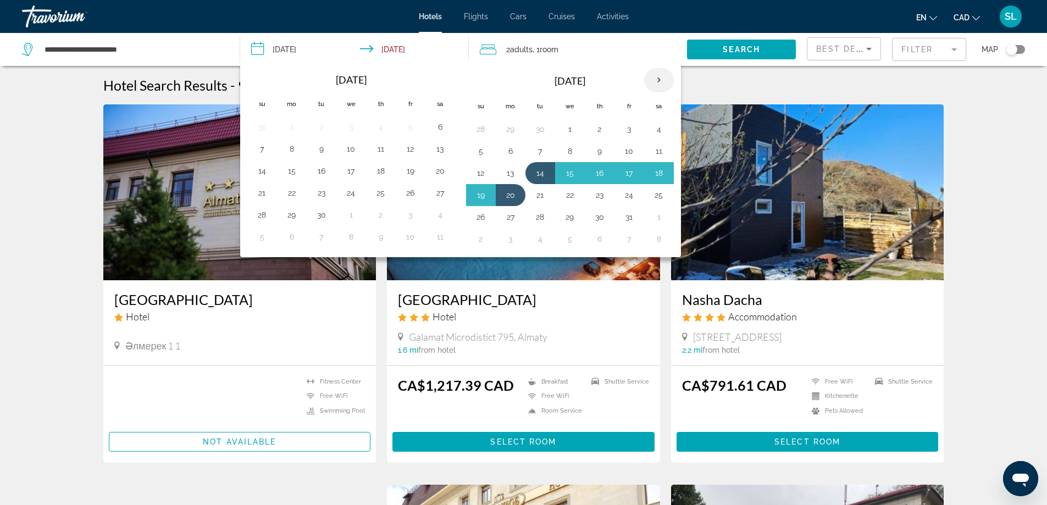  Describe the element at coordinates (843, 49) in the screenshot. I see `mat-select: Sort by` at that location.